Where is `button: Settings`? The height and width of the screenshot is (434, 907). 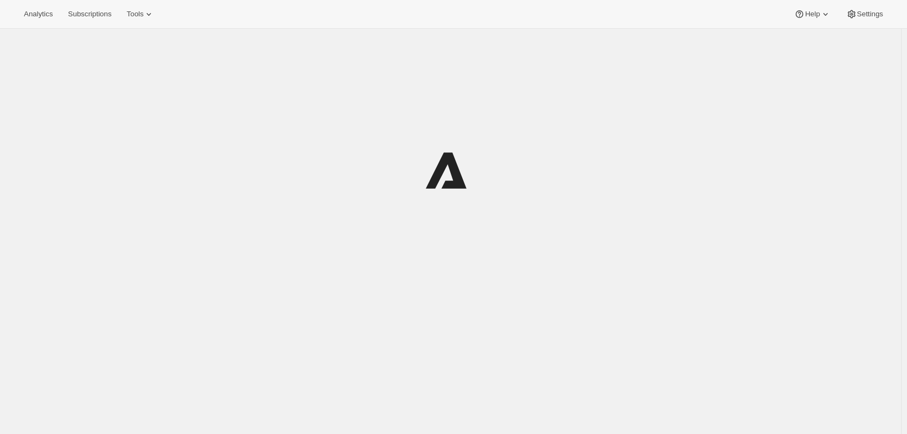
button: Settings is located at coordinates (865, 14).